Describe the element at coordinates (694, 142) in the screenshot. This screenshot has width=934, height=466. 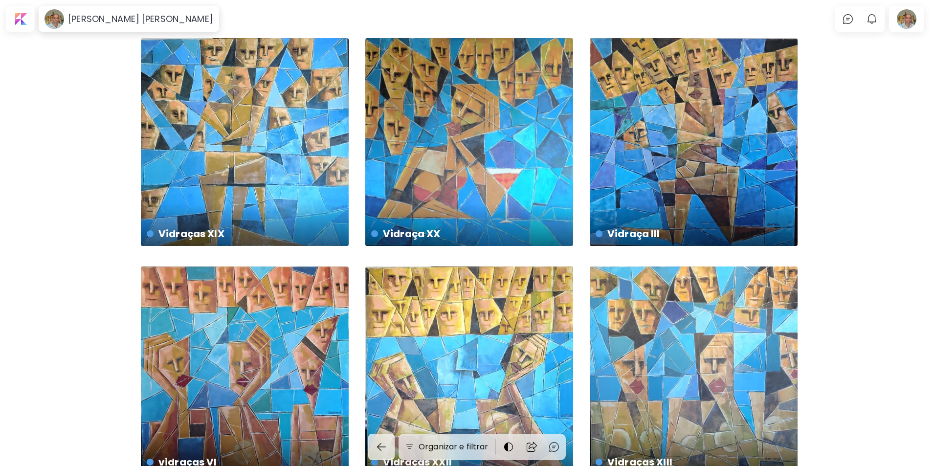
I see `a: Vidraça IIIhttps://cdn.kaleido.art/CDN/Artwork/175762/Primary/medium.webp?updated=779055` at that location.